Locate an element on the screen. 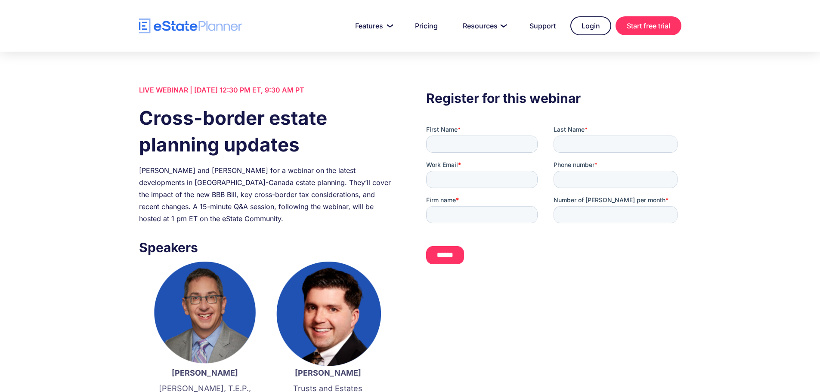 The height and width of the screenshot is (392, 820). span: Last Name is located at coordinates (143, 4).